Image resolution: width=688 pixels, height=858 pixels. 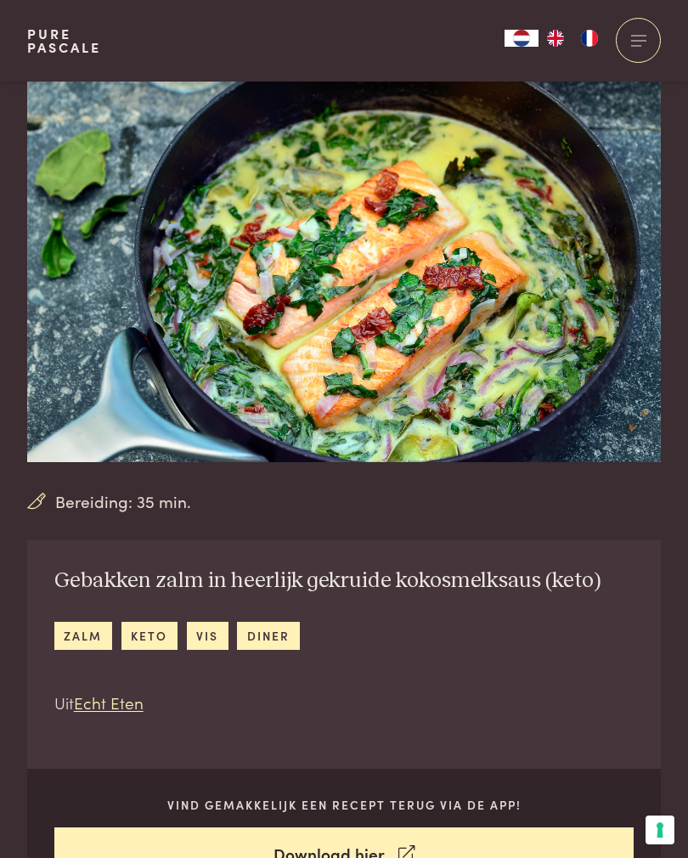 I want to click on h2: Gebakken zalm in heerlijk gekruide kokosmelksaus (keto), so click(x=328, y=581).